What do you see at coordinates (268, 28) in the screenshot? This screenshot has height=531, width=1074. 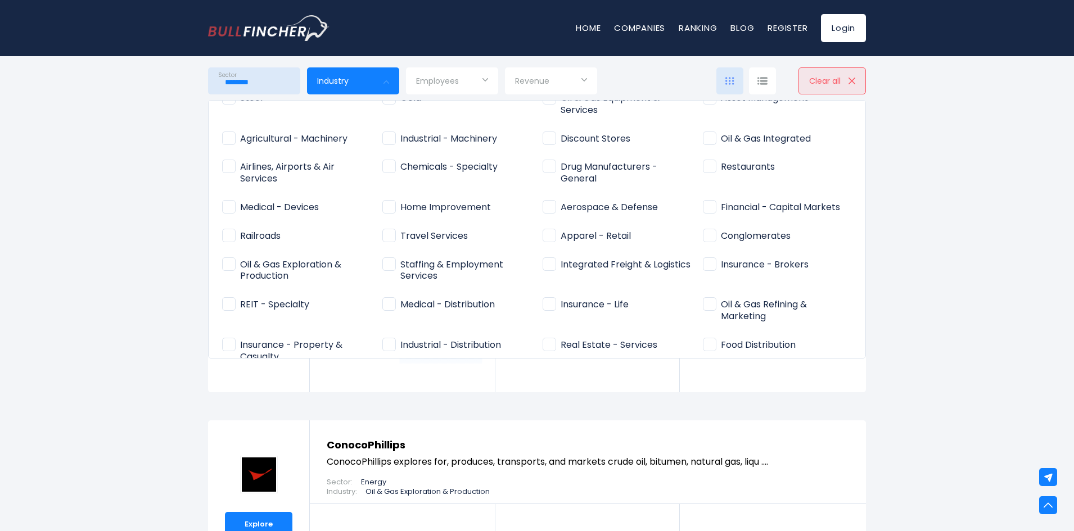 I see `a: Go to homepage` at bounding box center [268, 28].